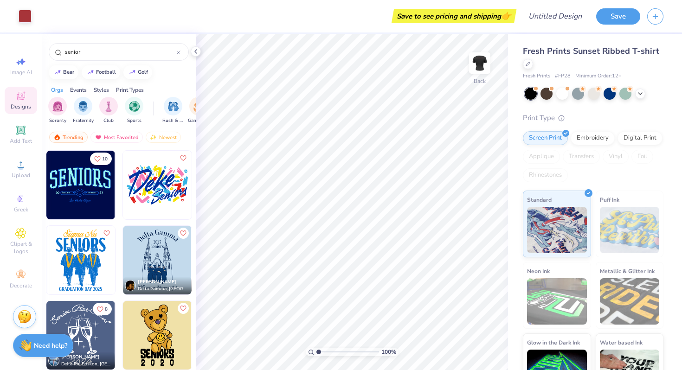  What do you see at coordinates (173, 121) in the screenshot?
I see `span: Rush & Bid` at bounding box center [173, 121].